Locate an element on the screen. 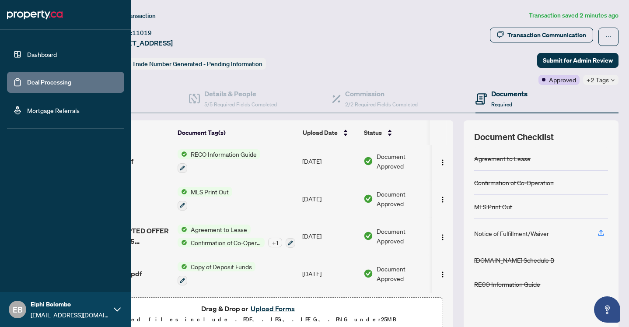 Image resolution: width=629 pixels, height=327 pixels. span: 5/5 Required Fields Completed is located at coordinates (241, 104).